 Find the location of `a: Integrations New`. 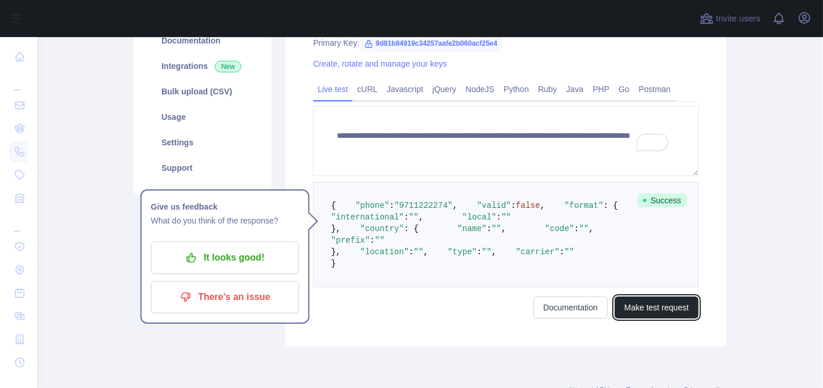

a: Integrations New is located at coordinates (203, 66).